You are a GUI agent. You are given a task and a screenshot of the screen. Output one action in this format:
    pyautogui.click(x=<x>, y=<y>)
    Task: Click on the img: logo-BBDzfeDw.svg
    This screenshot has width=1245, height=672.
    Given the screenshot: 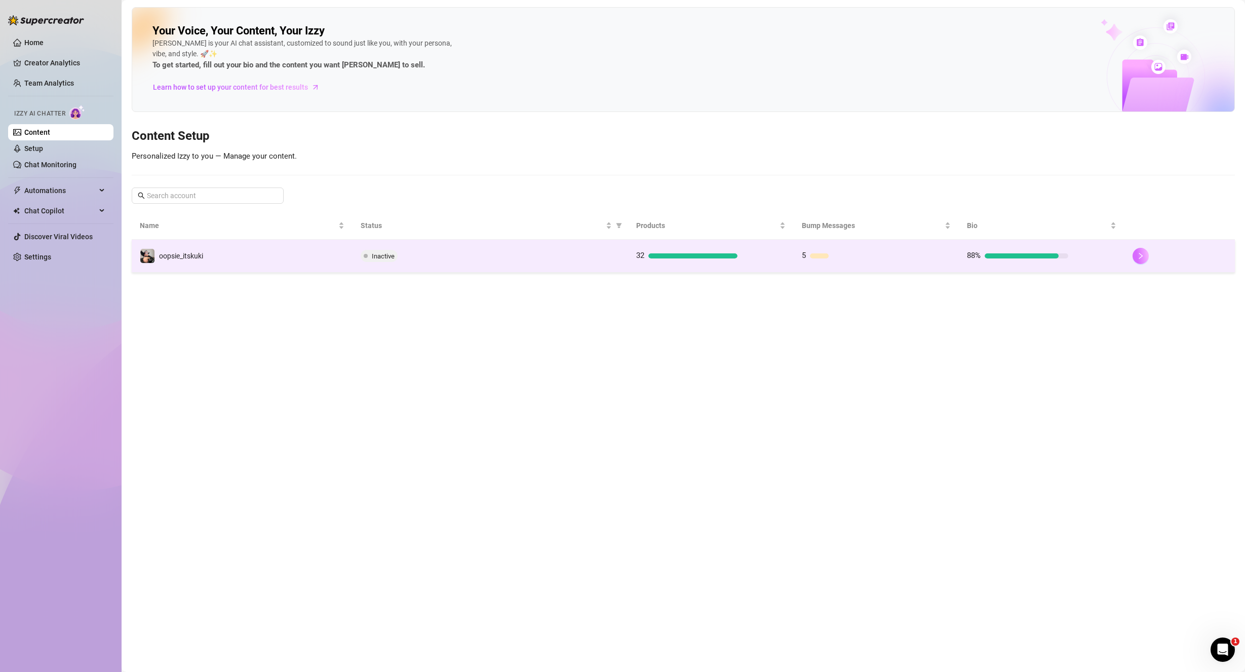 What is the action you would take?
    pyautogui.click(x=46, y=20)
    